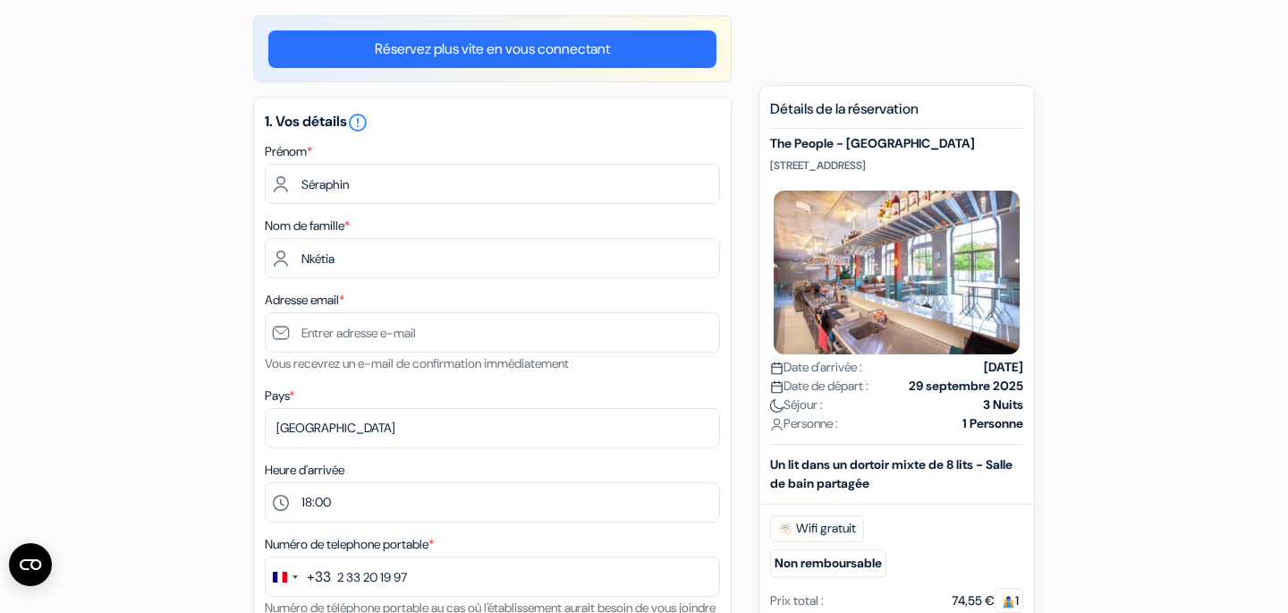  I want to click on label: Adresse email, so click(304, 300).